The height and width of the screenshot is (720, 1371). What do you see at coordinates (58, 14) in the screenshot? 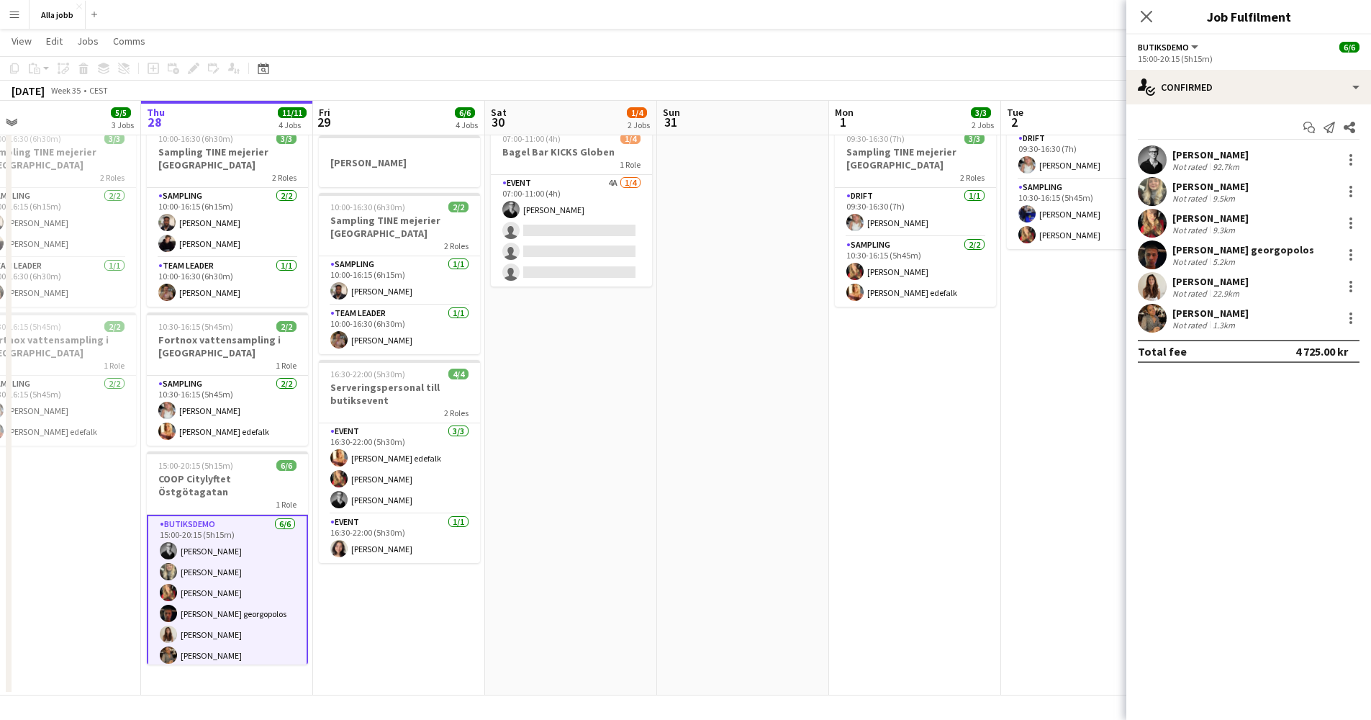
I see `button: Alla jobb` at bounding box center [58, 14].